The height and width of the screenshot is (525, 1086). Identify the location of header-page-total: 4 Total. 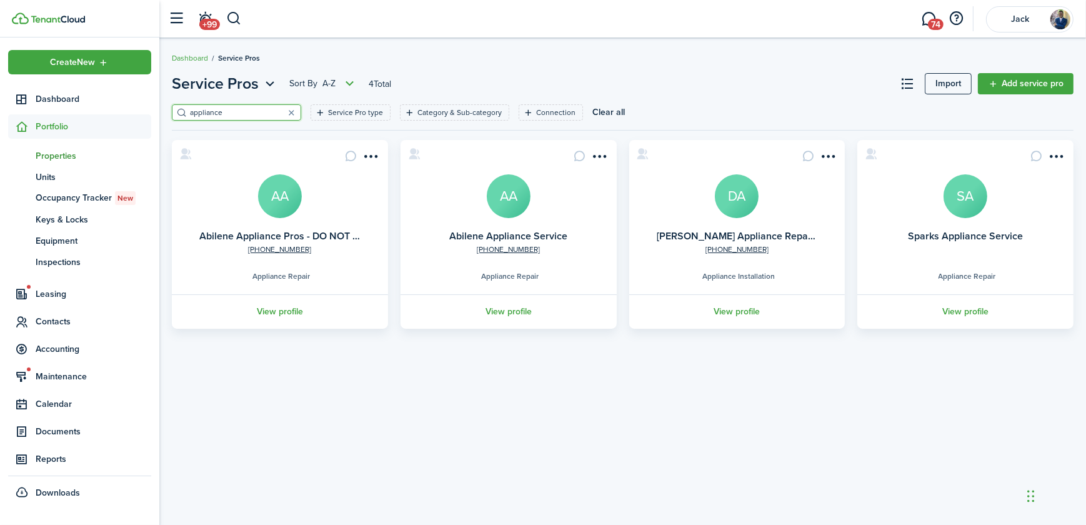
(380, 84).